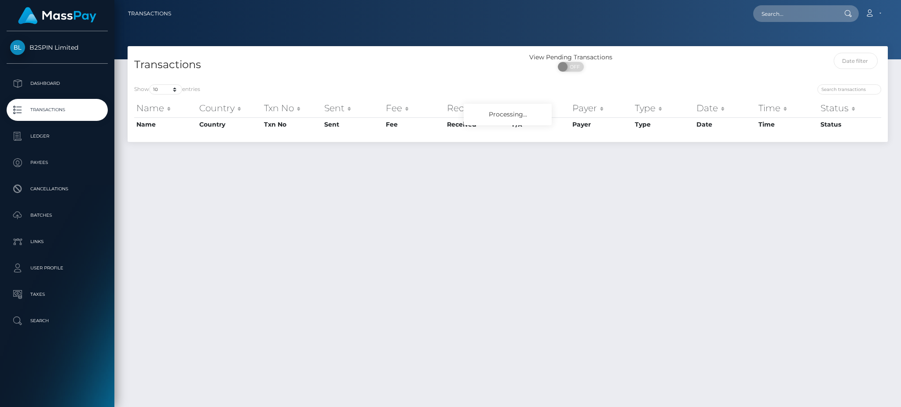 The height and width of the screenshot is (407, 901). I want to click on img: B2SPIN Limited, so click(18, 48).